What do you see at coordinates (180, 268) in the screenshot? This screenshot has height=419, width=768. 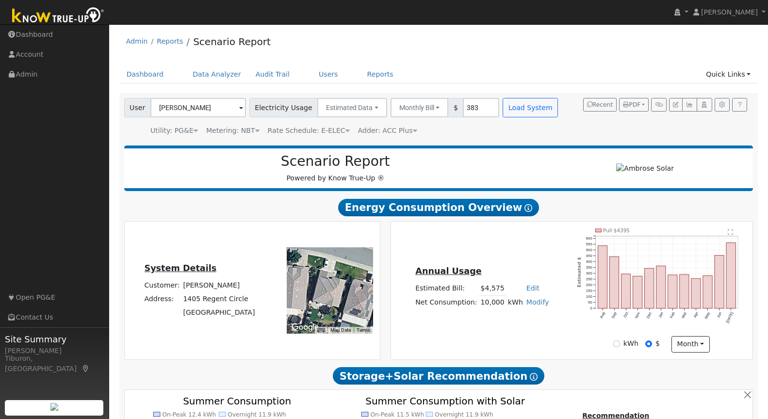 I see `u: System Details` at bounding box center [180, 268].